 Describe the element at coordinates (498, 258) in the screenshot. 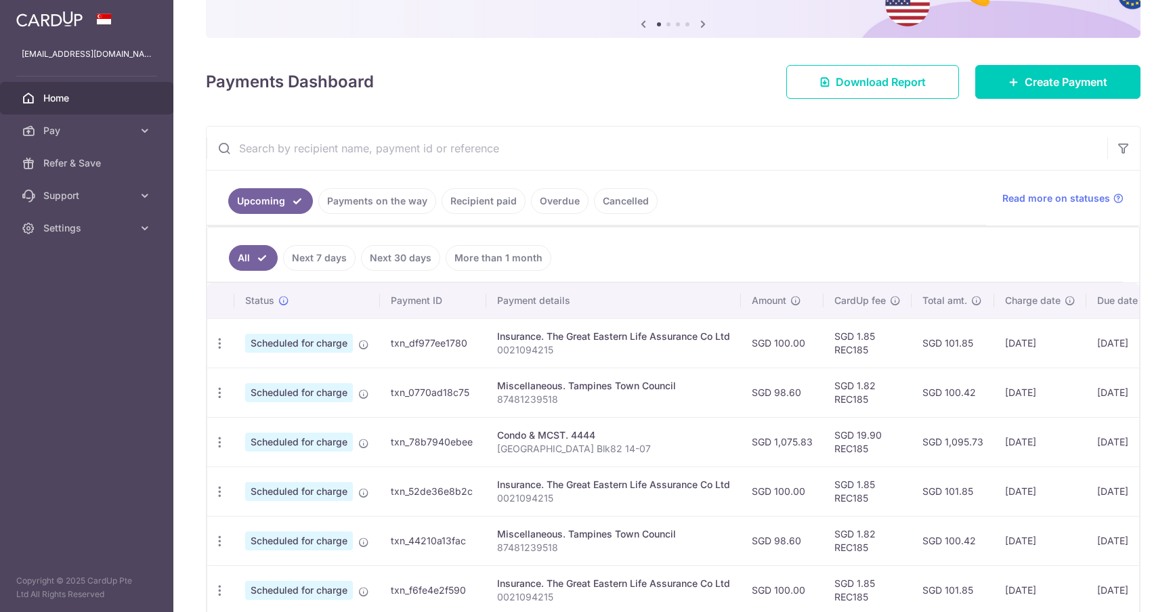

I see `a: More than 1 month` at that location.